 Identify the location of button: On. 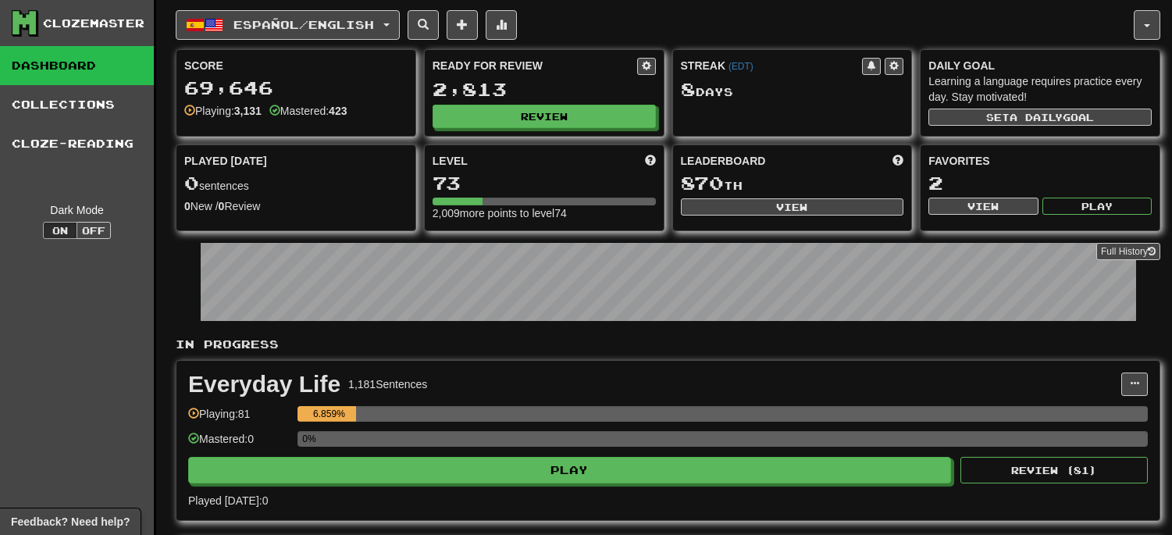
(60, 230).